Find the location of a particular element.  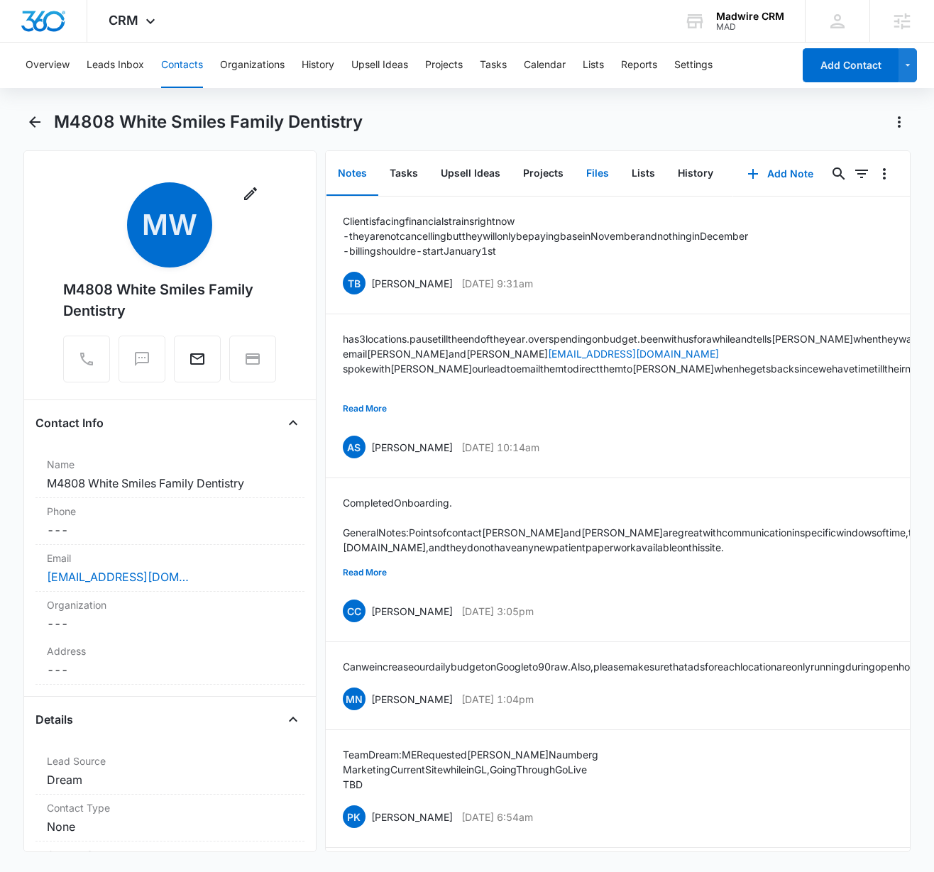

label: Phone is located at coordinates (170, 511).